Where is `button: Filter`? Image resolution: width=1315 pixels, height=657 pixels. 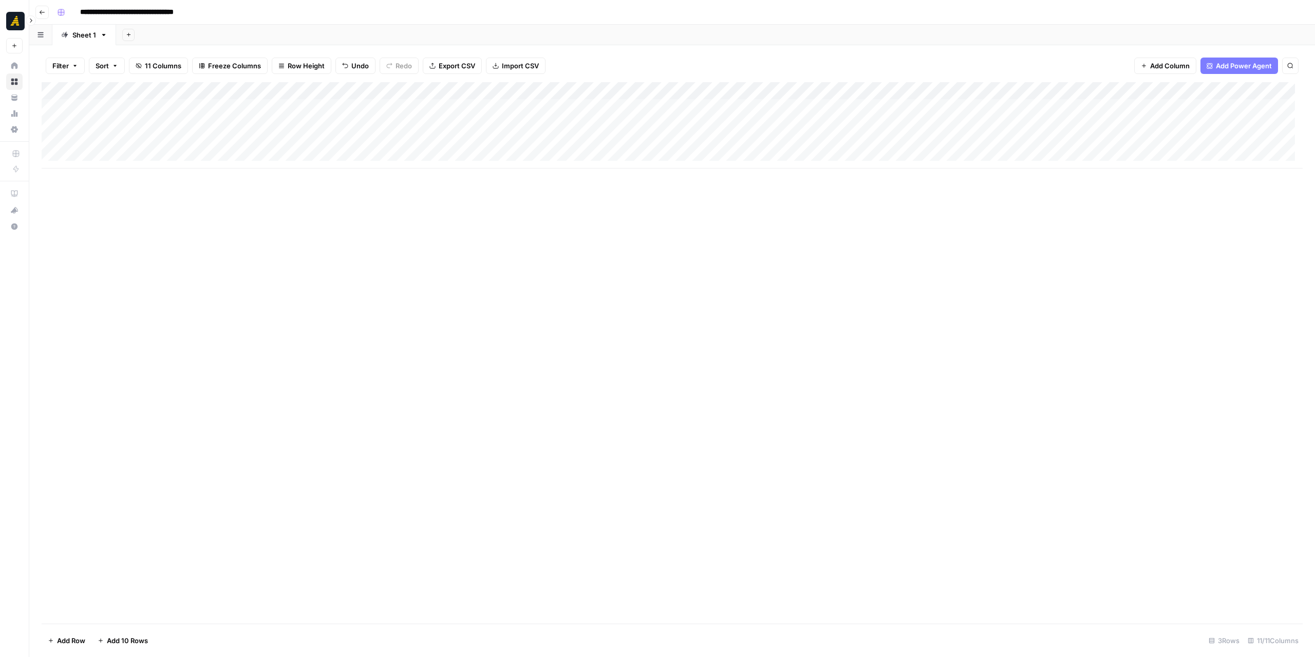
button: Filter is located at coordinates (65, 66).